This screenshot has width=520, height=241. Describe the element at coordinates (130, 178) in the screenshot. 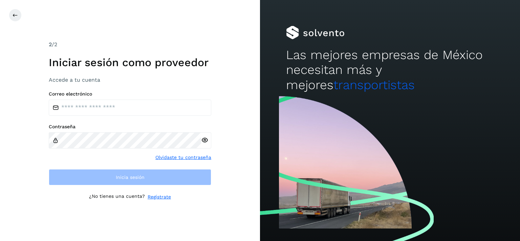

I see `span: Inicia sesión` at that location.